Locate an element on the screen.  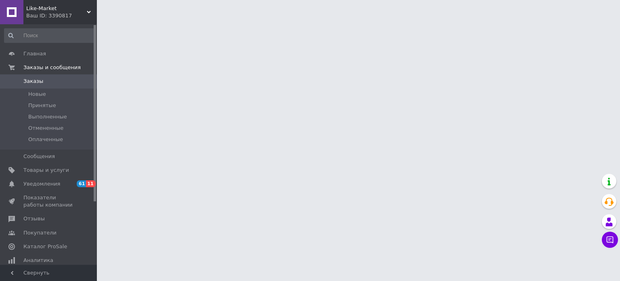
span: Товары и услуги is located at coordinates (46, 170).